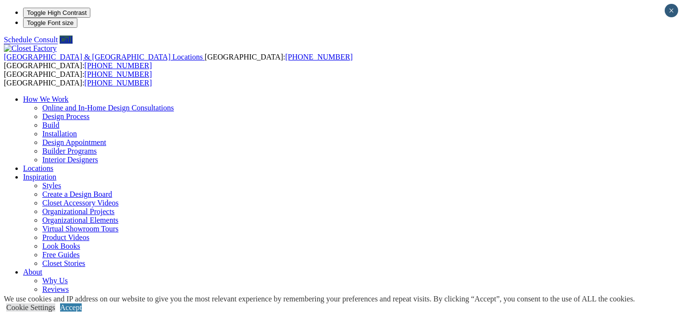 The width and height of the screenshot is (682, 312). What do you see at coordinates (39, 177) in the screenshot?
I see `a: Inspiration` at bounding box center [39, 177].